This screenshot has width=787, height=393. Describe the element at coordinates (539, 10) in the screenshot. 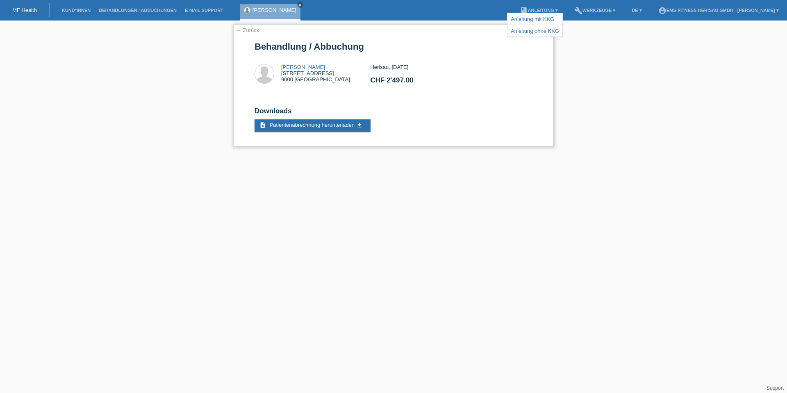

I see `a: bookAnleitung ▾` at that location.